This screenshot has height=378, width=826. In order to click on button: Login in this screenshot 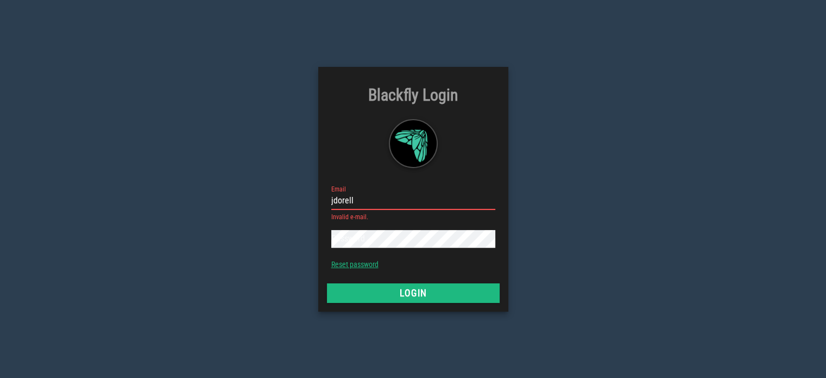, I will do `click(413, 293)`.